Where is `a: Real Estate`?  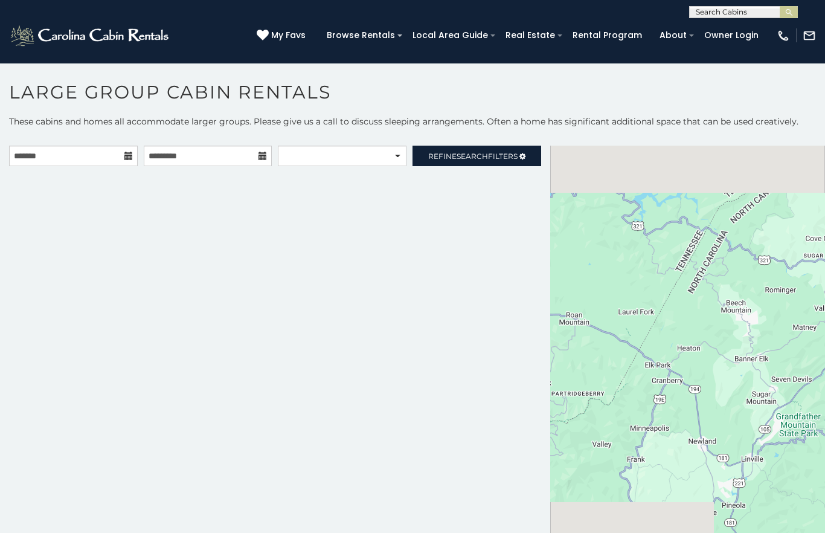
a: Real Estate is located at coordinates (531, 35).